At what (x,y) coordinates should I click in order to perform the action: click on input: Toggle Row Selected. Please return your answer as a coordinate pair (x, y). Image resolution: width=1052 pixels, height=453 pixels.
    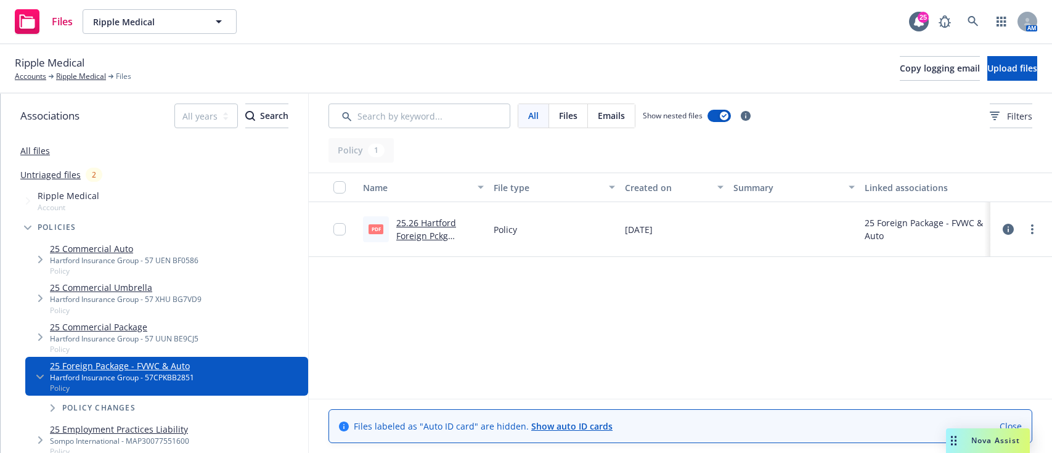
    Looking at the image, I should click on (340, 229).